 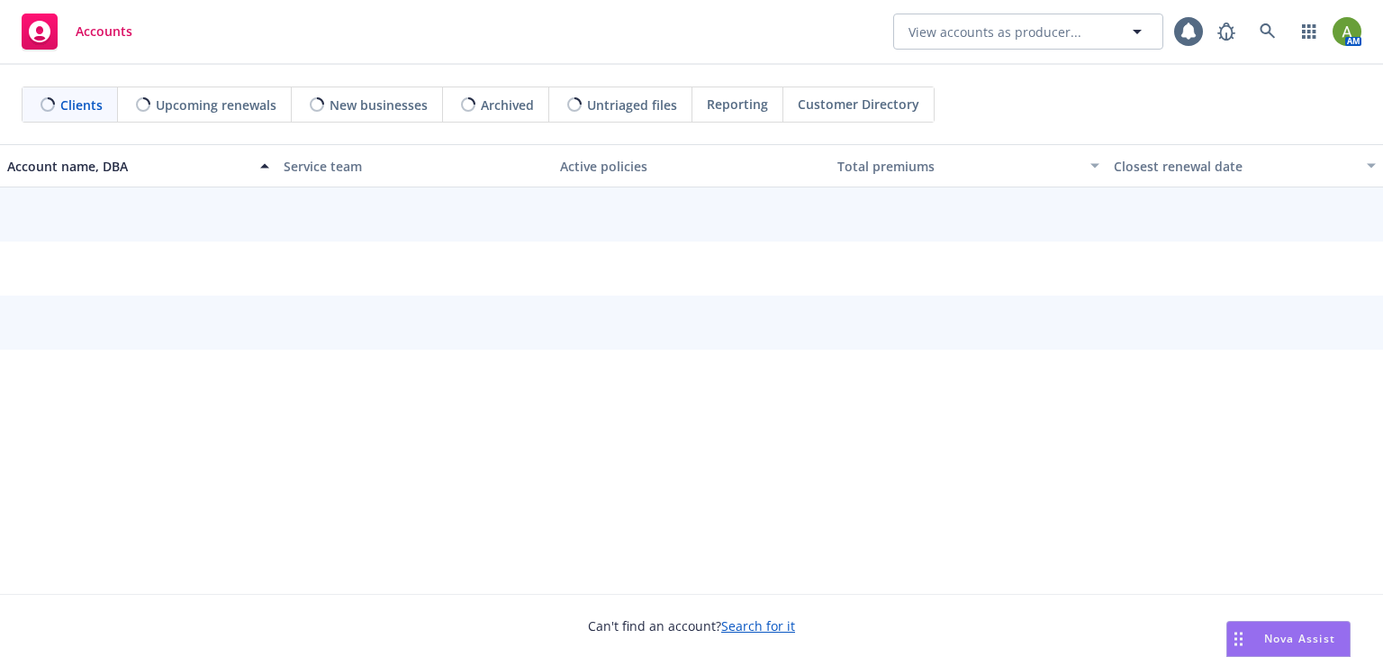 I want to click on div: Active policies, so click(x=691, y=166).